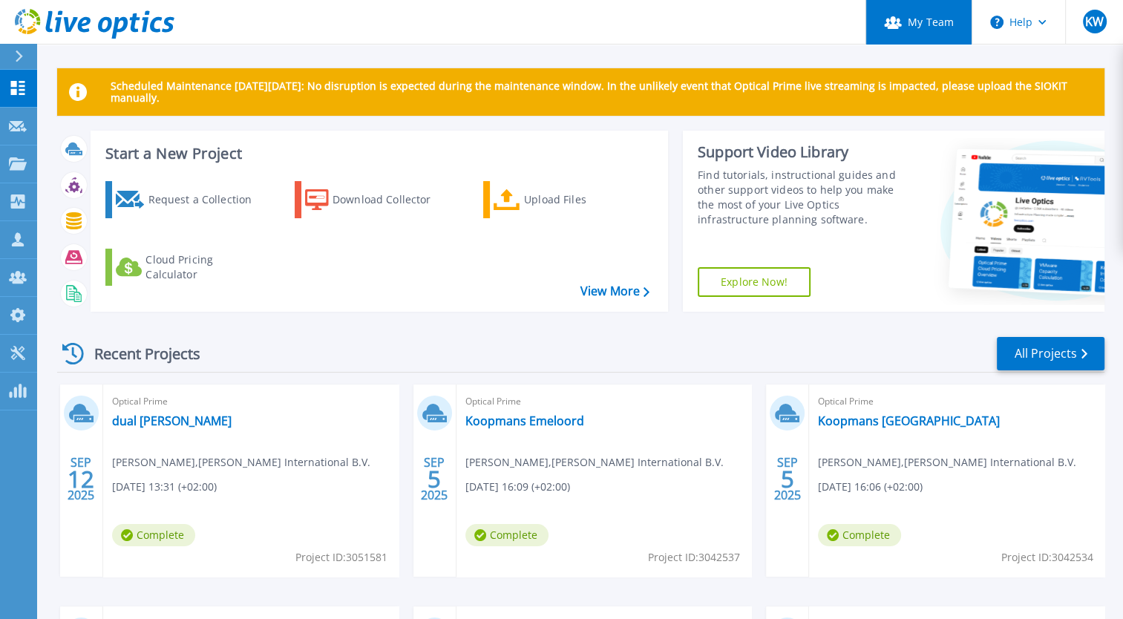 The width and height of the screenshot is (1123, 619). What do you see at coordinates (188, 200) in the screenshot?
I see `a: Request a Collection` at bounding box center [188, 200].